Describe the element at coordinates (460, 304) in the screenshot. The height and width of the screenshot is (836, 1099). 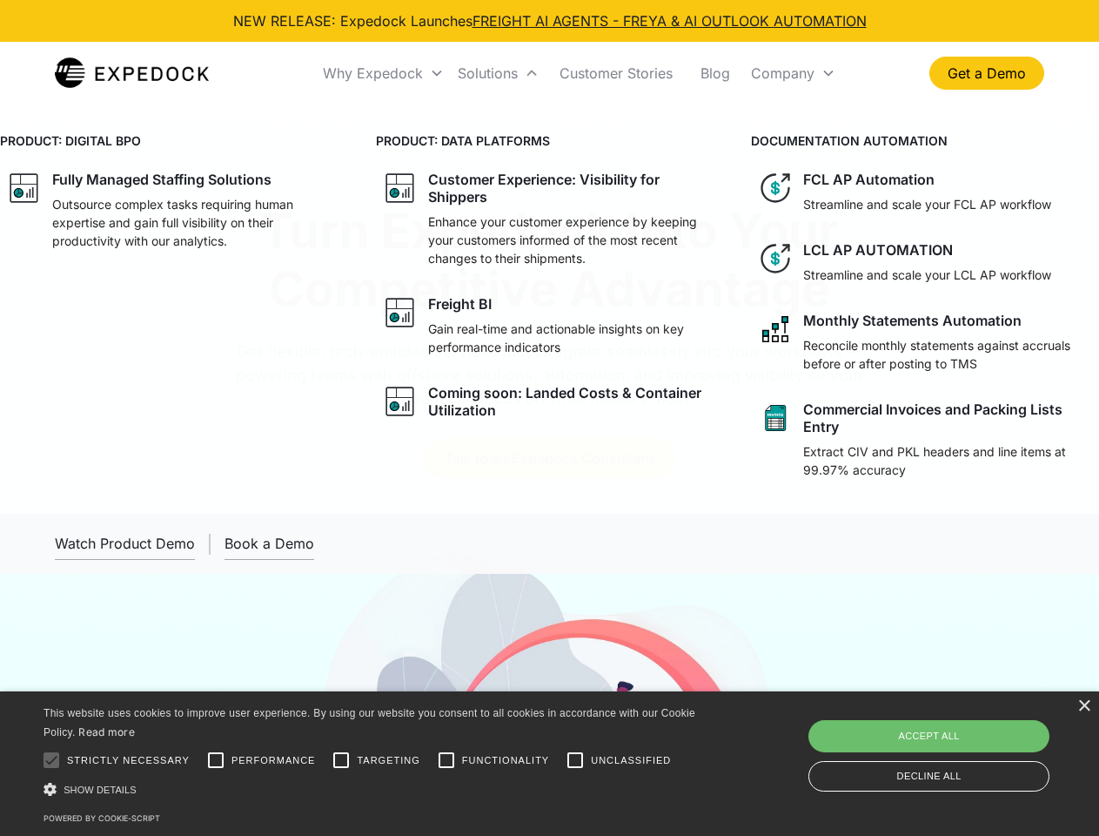
I see `div: Freight BI` at that location.